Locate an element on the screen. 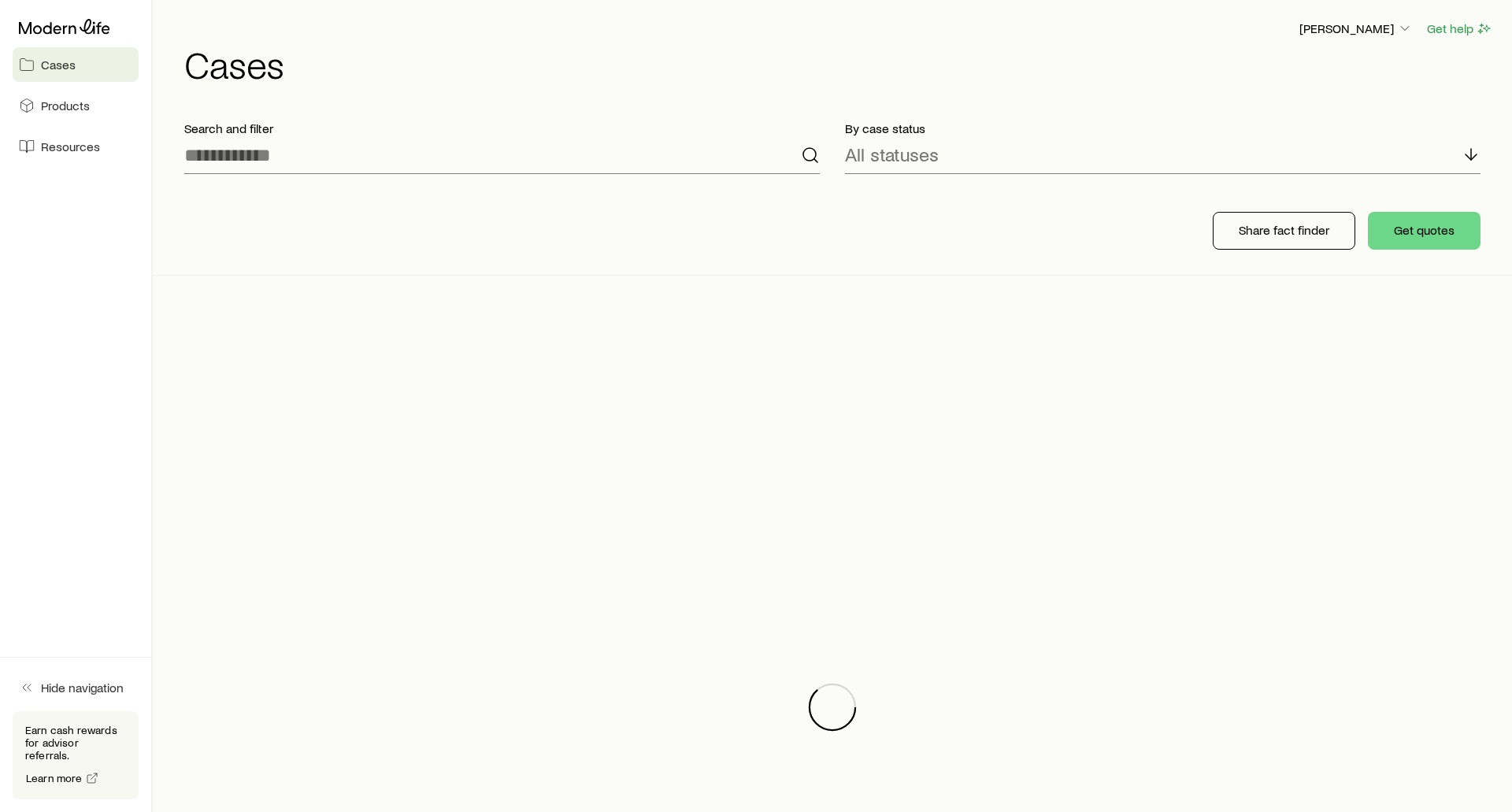  h1: Cases is located at coordinates (839, 63).